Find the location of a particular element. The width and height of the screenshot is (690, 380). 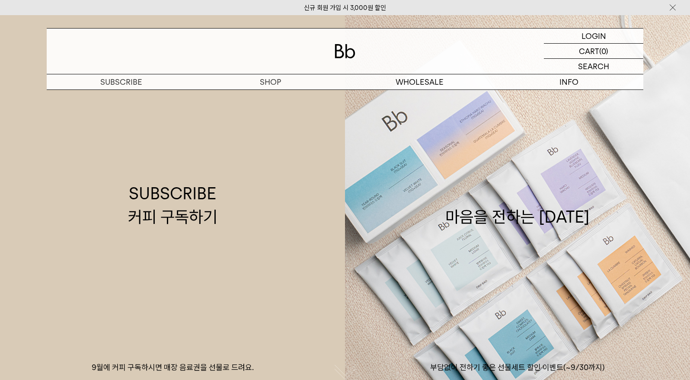

img: 로고 is located at coordinates (345, 51).